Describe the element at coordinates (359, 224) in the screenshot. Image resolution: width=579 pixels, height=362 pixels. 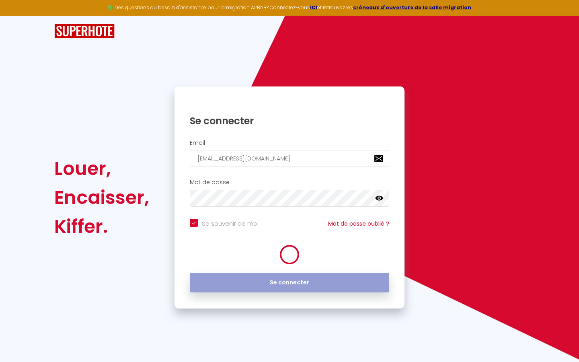
I see `a: Mot de passe oublié ?` at that location.